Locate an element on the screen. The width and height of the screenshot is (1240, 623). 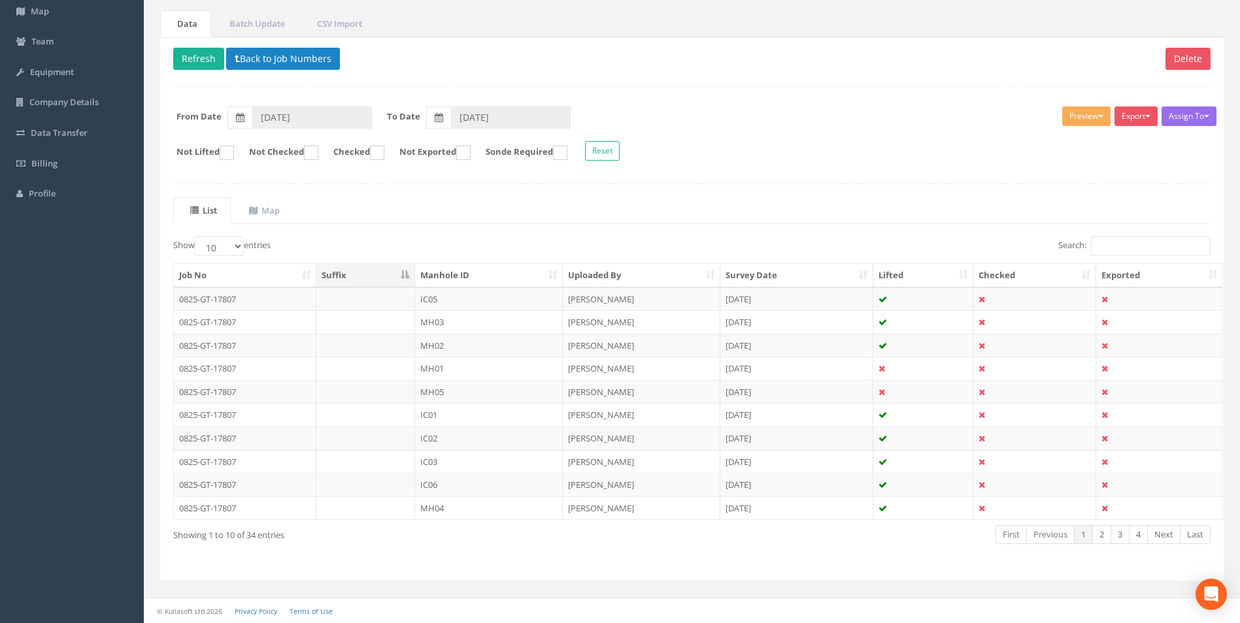
button: Back to Job Numbers is located at coordinates (283, 59).